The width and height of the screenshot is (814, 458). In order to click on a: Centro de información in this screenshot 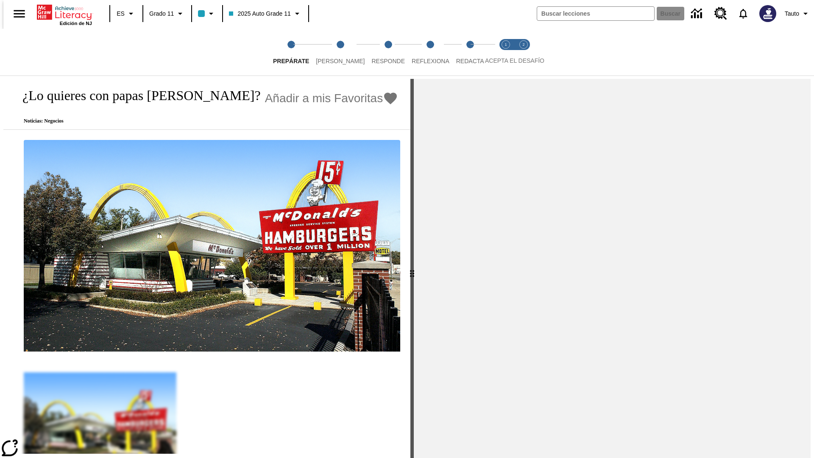, I will do `click(697, 14)`.